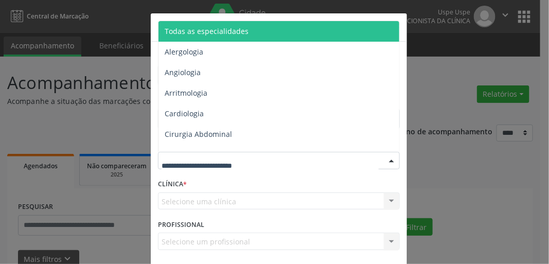 The image size is (549, 264). Describe the element at coordinates (216, 27) in the screenshot. I see `h5: Relatório de agendamentos` at that location.